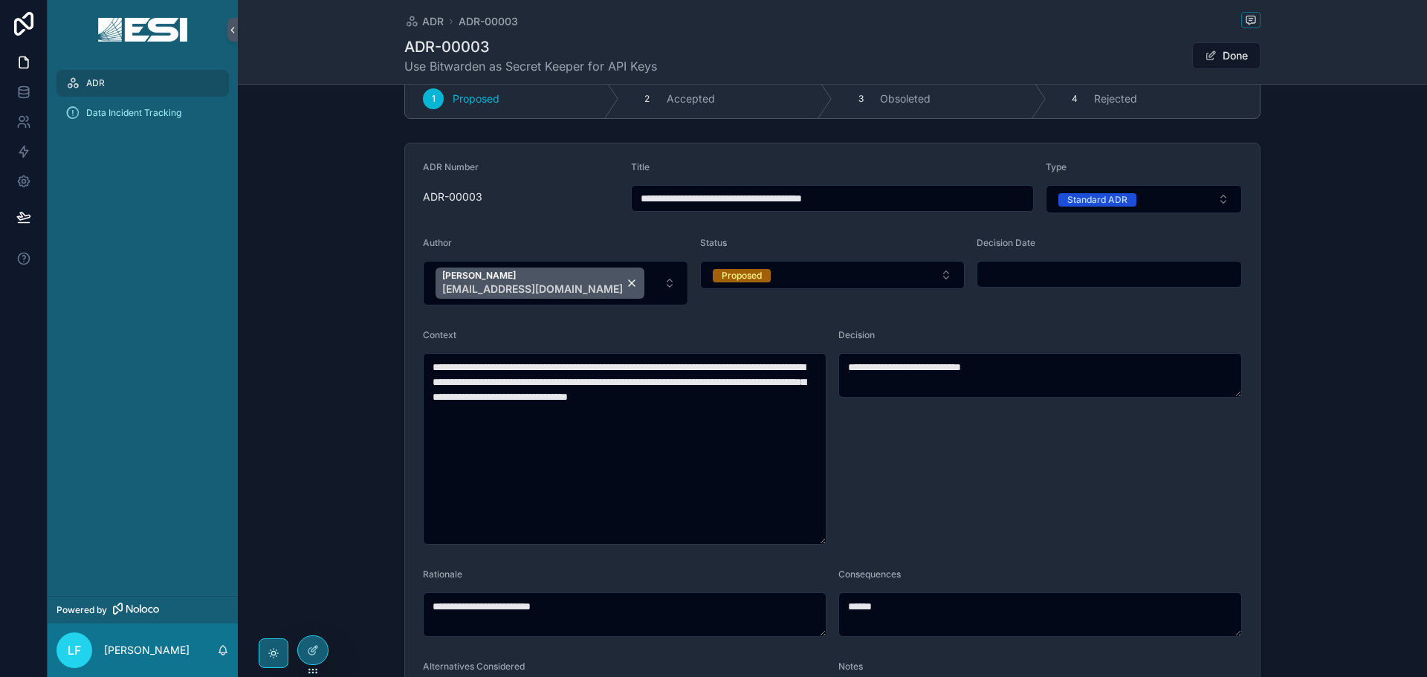  Describe the element at coordinates (74, 650) in the screenshot. I see `span: LF` at that location.